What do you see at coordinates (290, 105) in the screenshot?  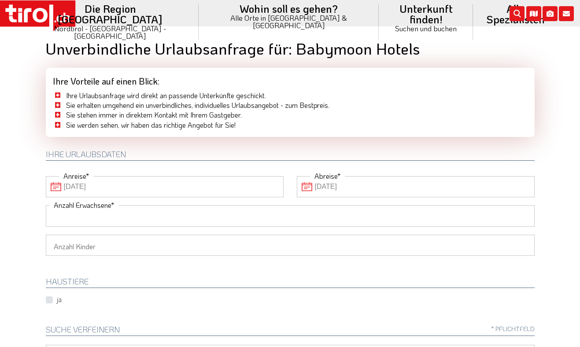 I see `li: Sie erhalten umgehend ein unverbindliches, individuelles Urlaubsangebot - zum Bestpreis.` at bounding box center [290, 105].